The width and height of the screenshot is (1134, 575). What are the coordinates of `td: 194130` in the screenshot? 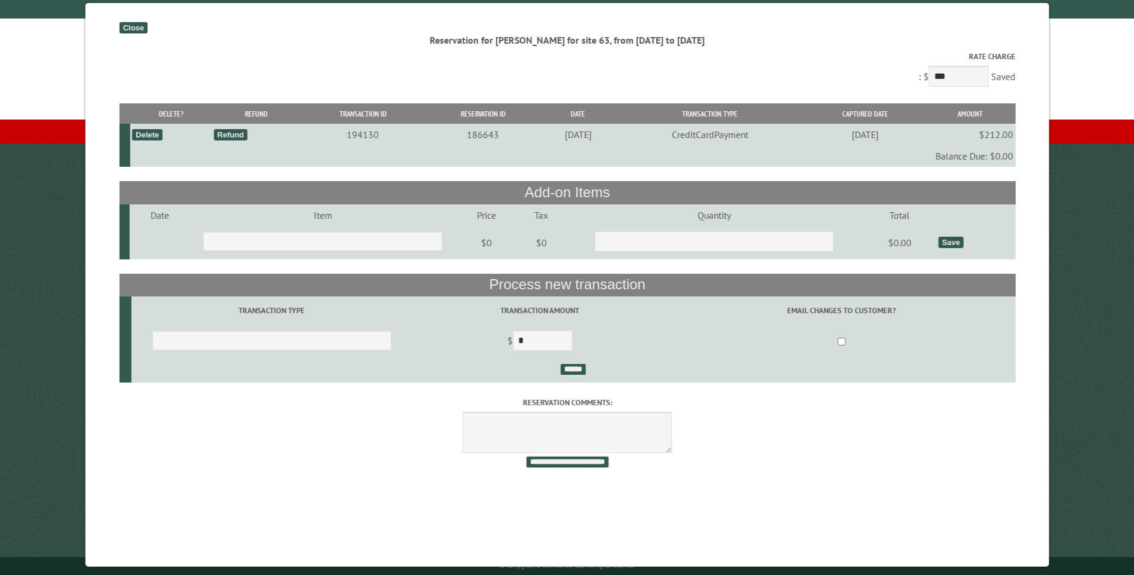 It's located at (363, 134).